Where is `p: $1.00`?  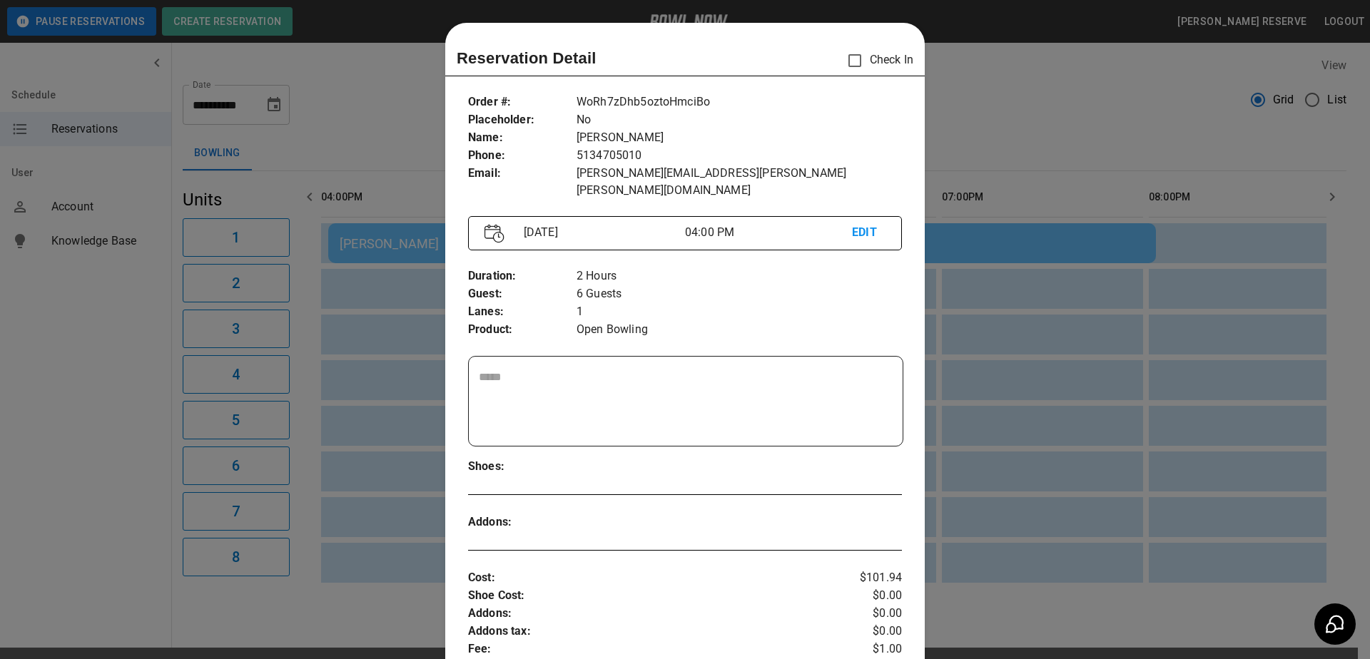
p: $1.00 is located at coordinates (865, 649).